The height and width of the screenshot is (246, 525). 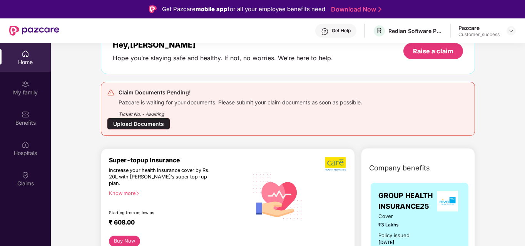 What do you see at coordinates (240, 93) in the screenshot?
I see `div: Claim Documents Pending!` at bounding box center [240, 93].